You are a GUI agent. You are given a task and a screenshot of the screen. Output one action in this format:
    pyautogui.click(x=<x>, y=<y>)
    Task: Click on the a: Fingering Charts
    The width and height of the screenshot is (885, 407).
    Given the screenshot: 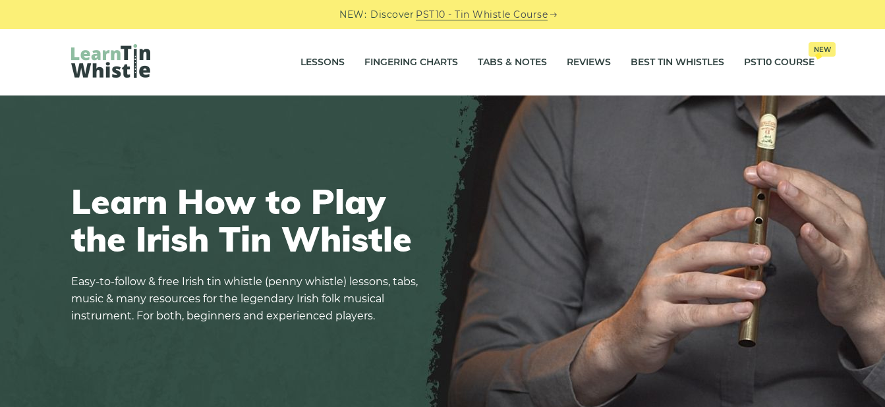 What is the action you would take?
    pyautogui.click(x=411, y=63)
    